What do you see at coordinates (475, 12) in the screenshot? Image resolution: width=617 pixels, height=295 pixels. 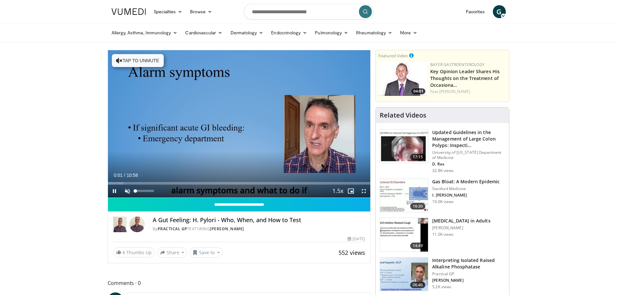 I see `a: Favorites` at bounding box center [475, 12].